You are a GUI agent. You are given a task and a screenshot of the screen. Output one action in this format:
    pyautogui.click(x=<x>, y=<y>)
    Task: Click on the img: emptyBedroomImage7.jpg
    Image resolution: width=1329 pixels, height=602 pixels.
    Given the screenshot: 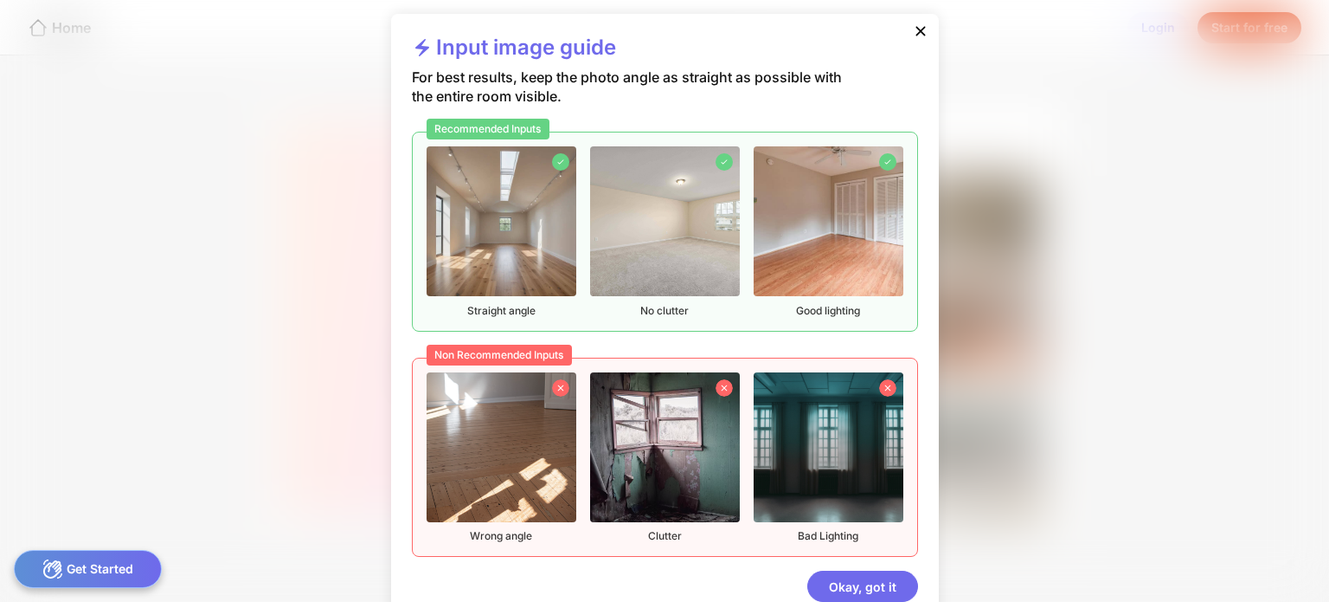 What is the action you would take?
    pyautogui.click(x=665, y=221)
    